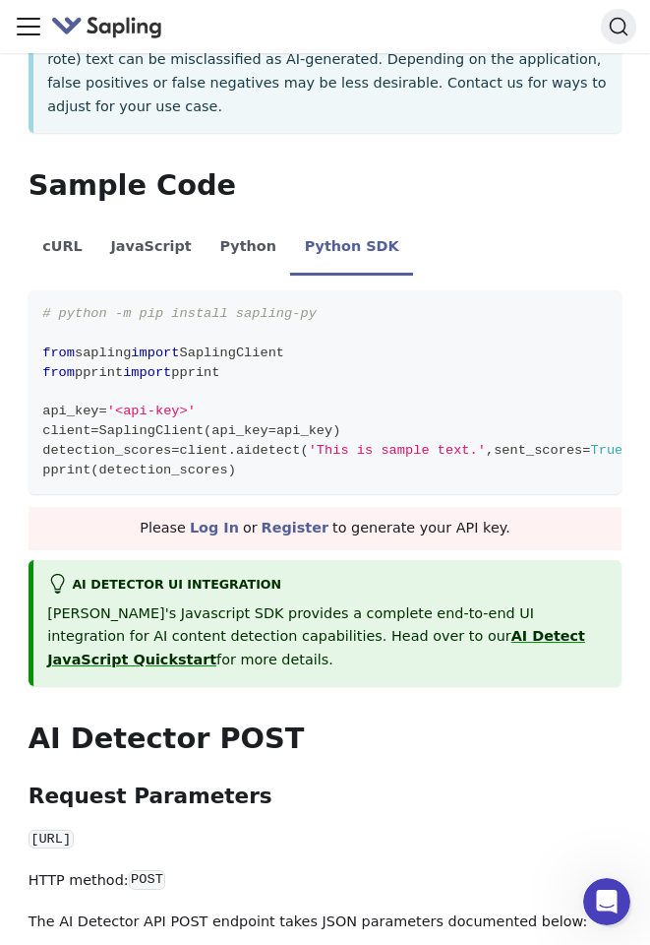 This screenshot has width=650, height=945. Describe the element at coordinates (151, 249) in the screenshot. I see `li: JavaScript` at that location.